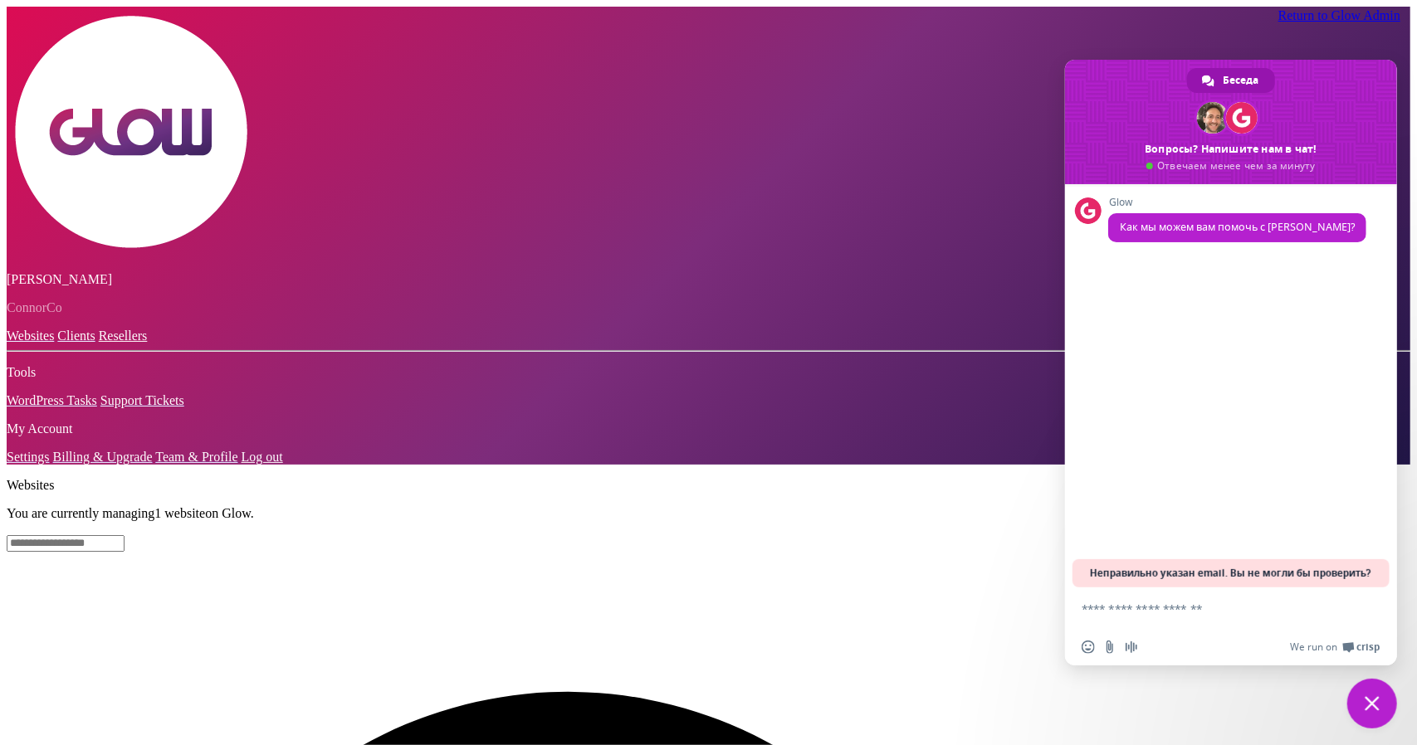 The width and height of the screenshot is (1417, 745). Describe the element at coordinates (1240, 81) in the screenshot. I see `span: Беседа` at that location.